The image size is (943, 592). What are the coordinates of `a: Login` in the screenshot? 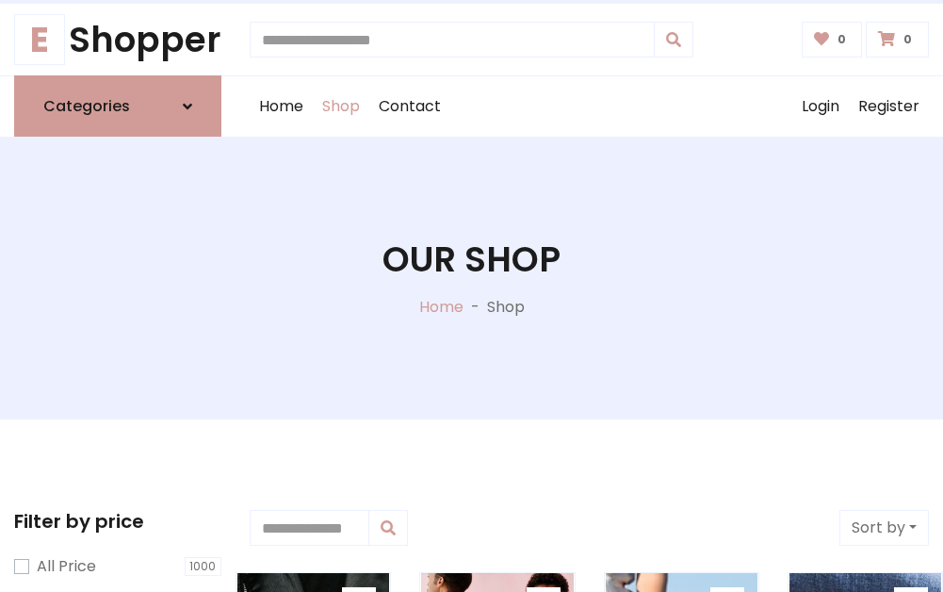 It's located at (821, 106).